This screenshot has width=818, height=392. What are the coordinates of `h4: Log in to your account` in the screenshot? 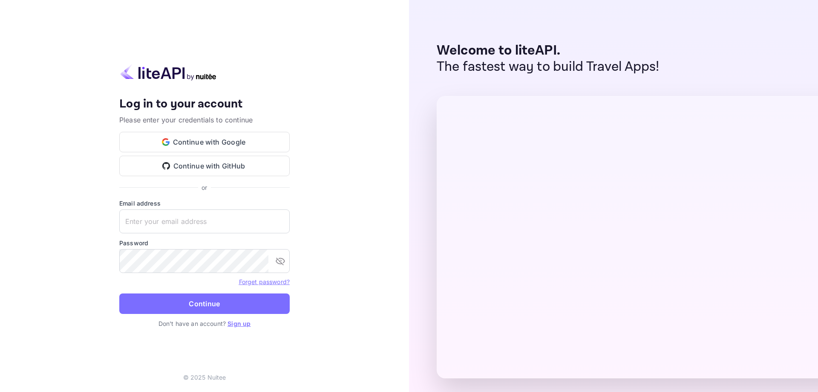 It's located at (205, 104).